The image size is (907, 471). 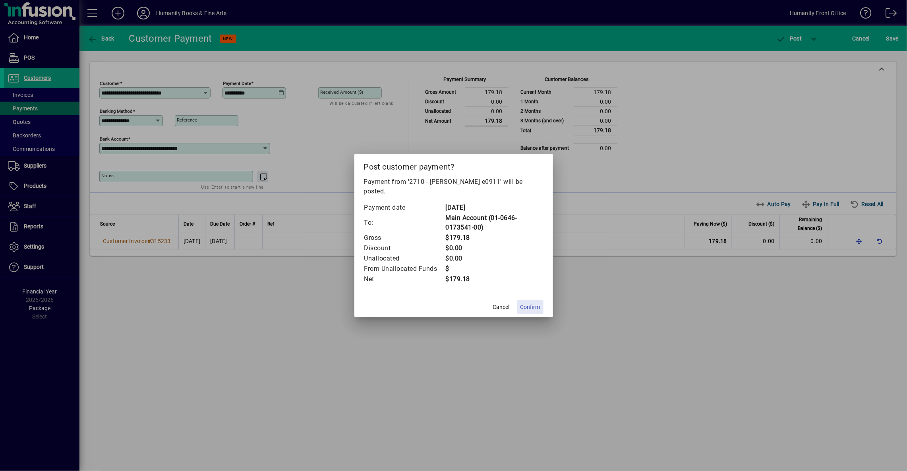 What do you see at coordinates (530, 307) in the screenshot?
I see `span: Confirm` at bounding box center [530, 307].